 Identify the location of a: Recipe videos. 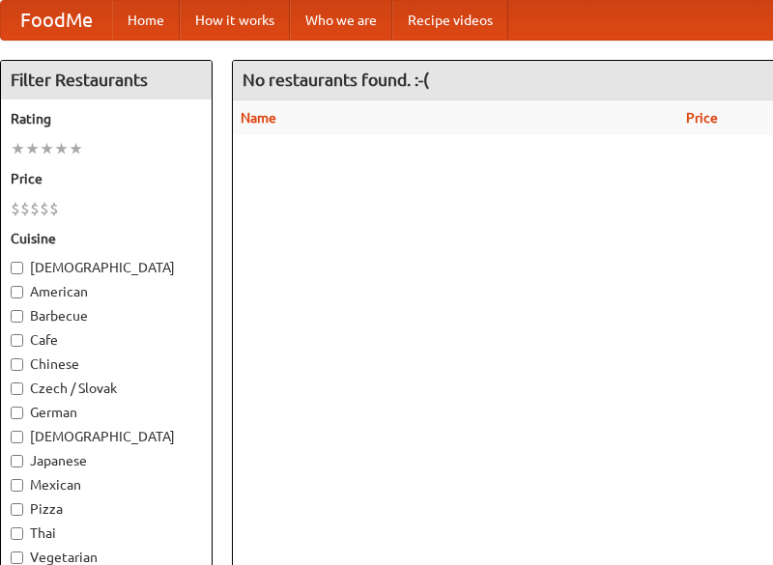
(450, 20).